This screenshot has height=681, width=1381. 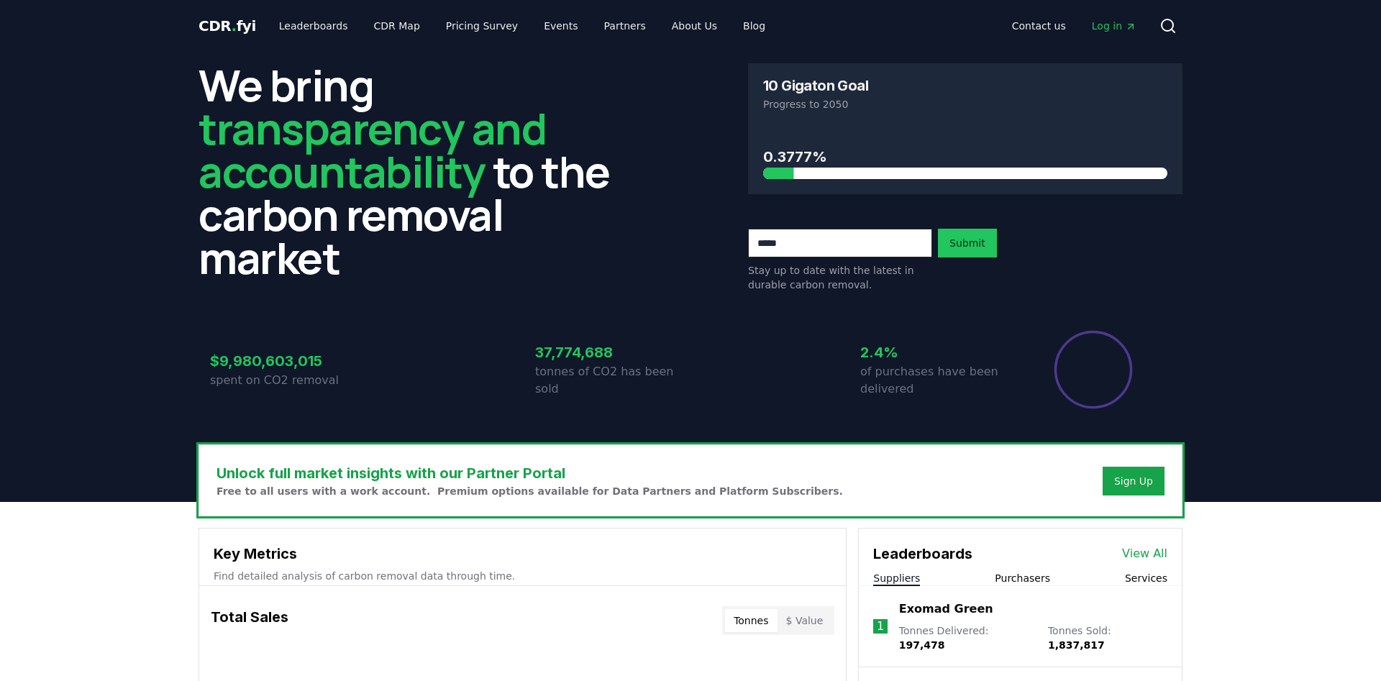 What do you see at coordinates (560, 26) in the screenshot?
I see `a: Events` at bounding box center [560, 26].